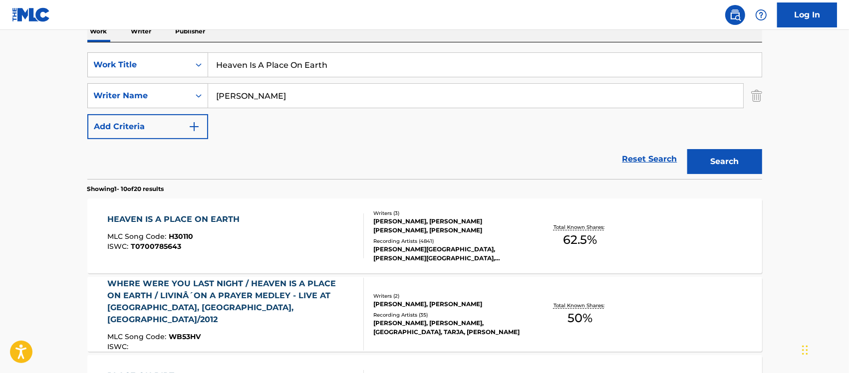 This screenshot has width=849, height=373. What do you see at coordinates (449, 241) in the screenshot?
I see `div: Recording Artists ( 4841 )` at bounding box center [449, 241].